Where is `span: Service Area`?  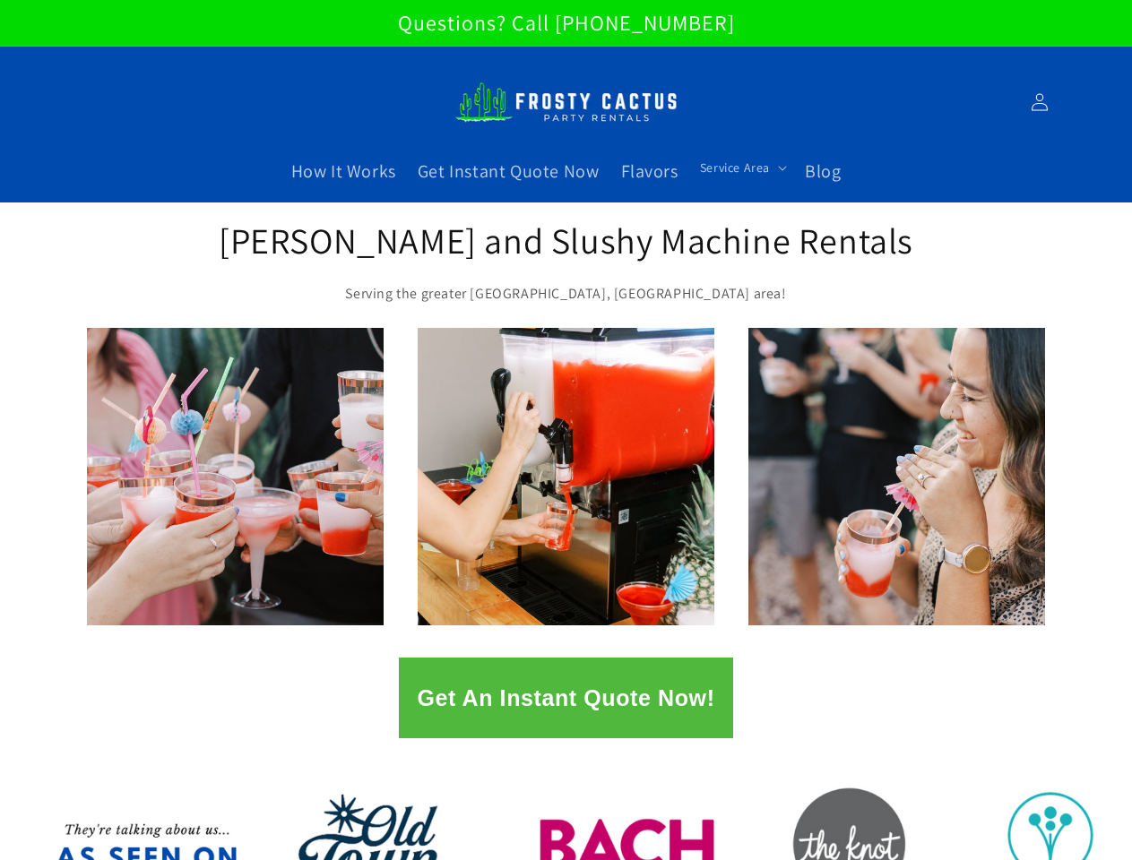 span: Service Area is located at coordinates (735, 168).